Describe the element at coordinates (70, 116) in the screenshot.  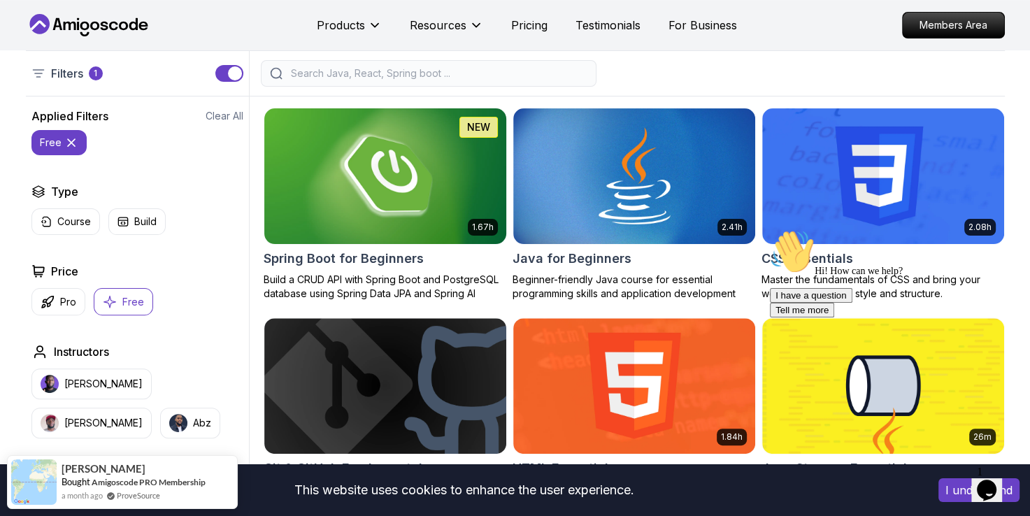
I see `h2: Applied Filters` at that location.